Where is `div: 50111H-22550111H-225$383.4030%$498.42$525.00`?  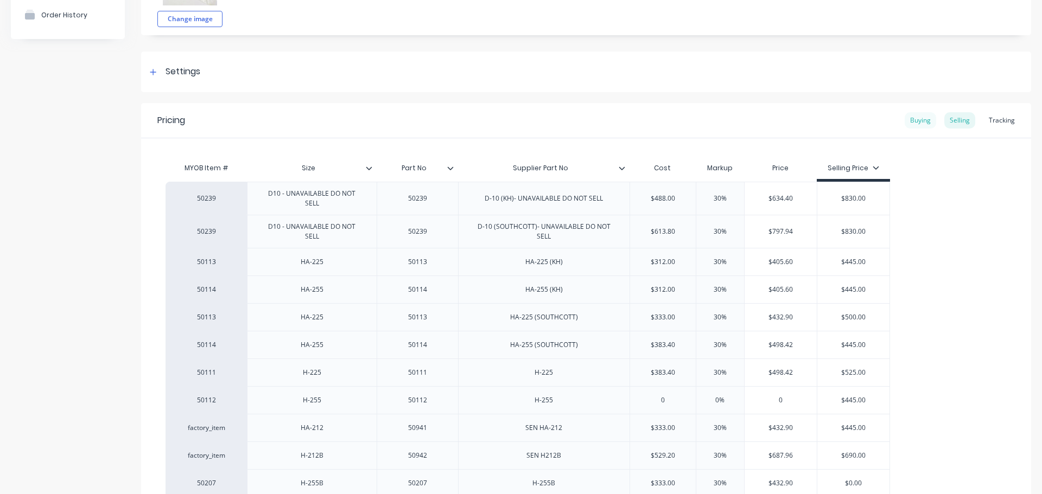 div: 50111H-22550111H-225$383.4030%$498.42$525.00 is located at coordinates (527, 372).